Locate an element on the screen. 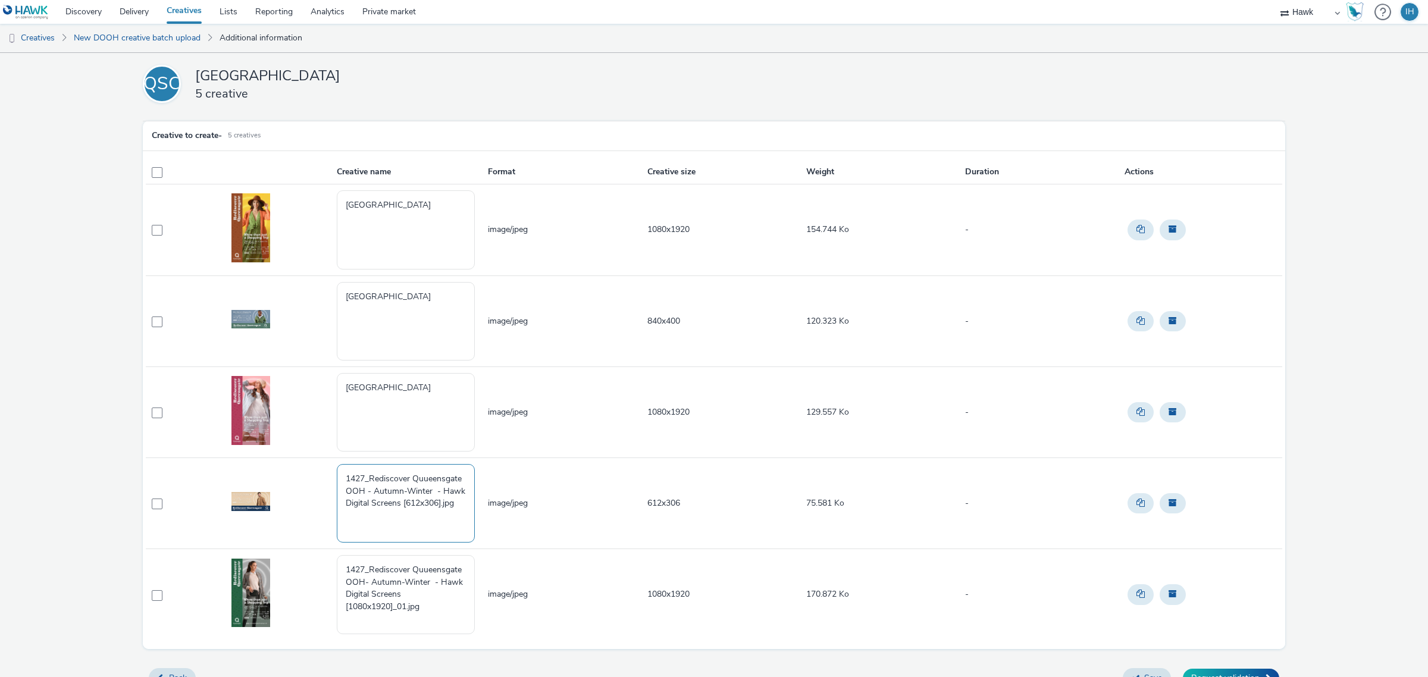  th: Creative size is located at coordinates (725, 172).